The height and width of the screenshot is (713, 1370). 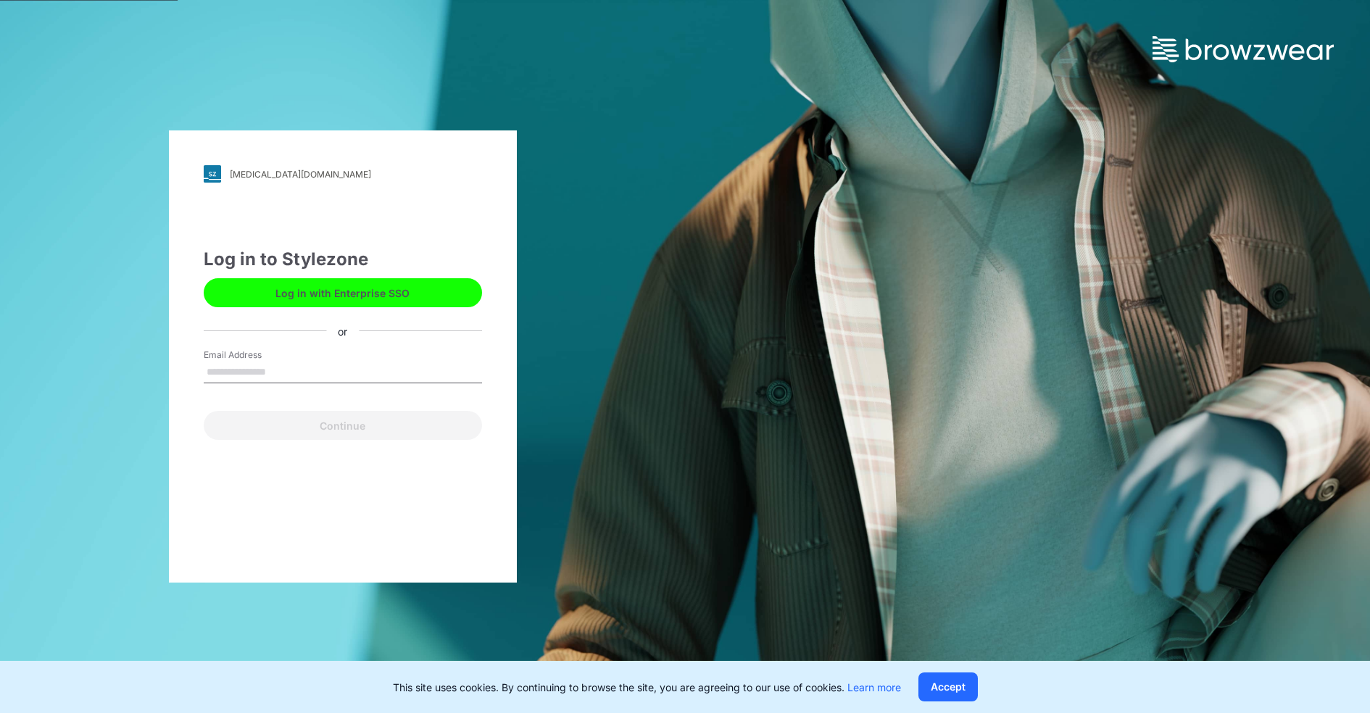 What do you see at coordinates (874, 687) in the screenshot?
I see `a: Learn more` at bounding box center [874, 687].